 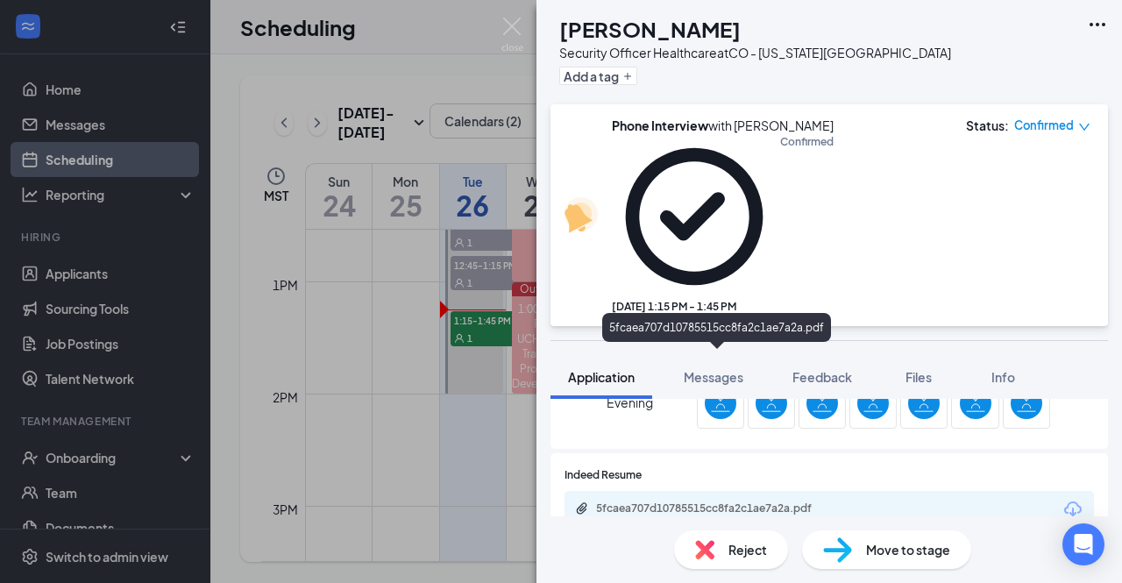 What do you see at coordinates (628, 76) in the screenshot?
I see `svg: Plus` at bounding box center [628, 76].